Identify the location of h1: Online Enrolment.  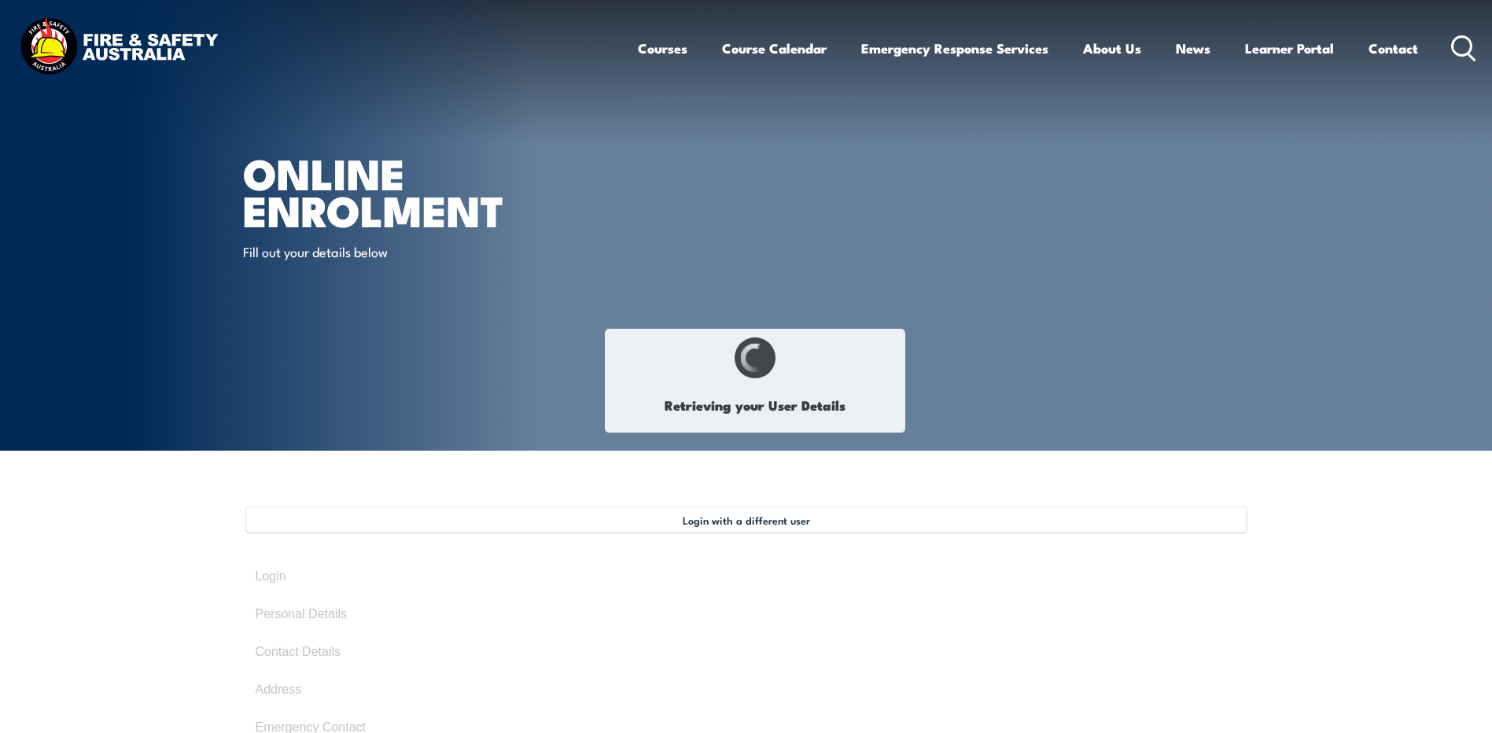
(437, 190).